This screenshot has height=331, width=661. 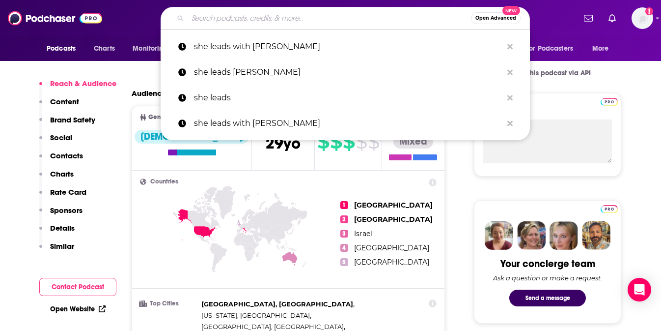 I want to click on button: Rate Card, so click(x=63, y=196).